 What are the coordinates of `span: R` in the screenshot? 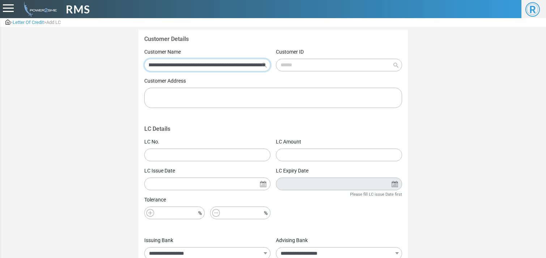 It's located at (533, 9).